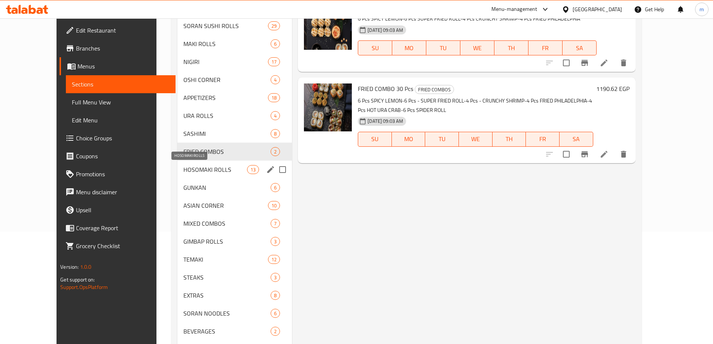  I want to click on div: TEMAKI, so click(226, 259).